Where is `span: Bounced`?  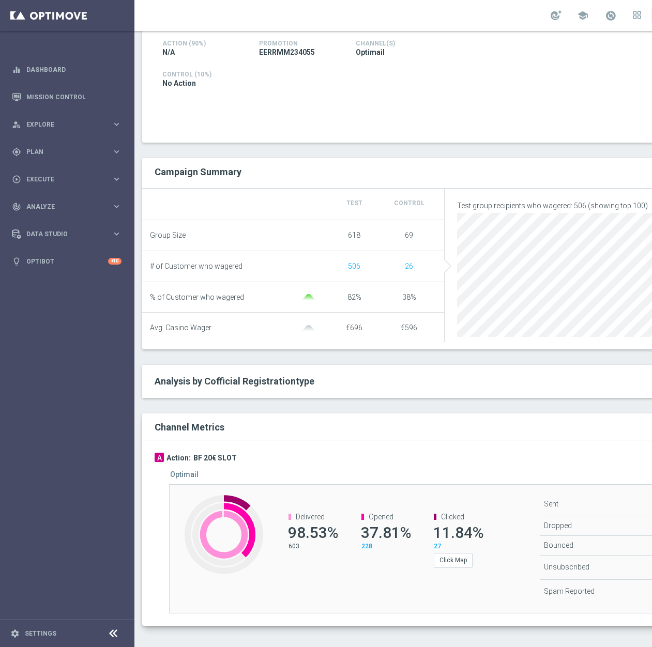
span: Bounced is located at coordinates (558, 545).